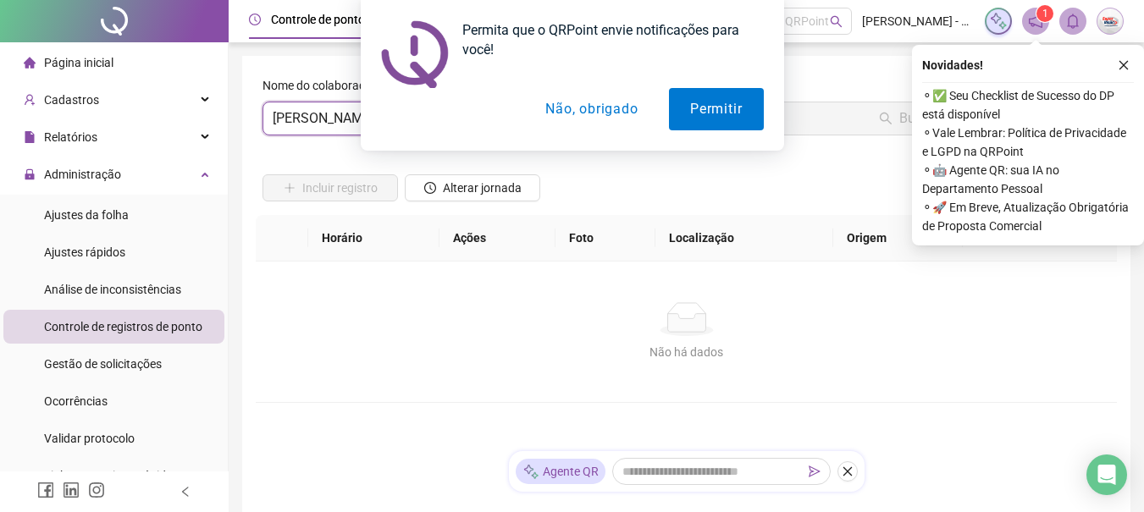  What do you see at coordinates (430, 188) in the screenshot?
I see `span: clock-circle` at bounding box center [430, 188].